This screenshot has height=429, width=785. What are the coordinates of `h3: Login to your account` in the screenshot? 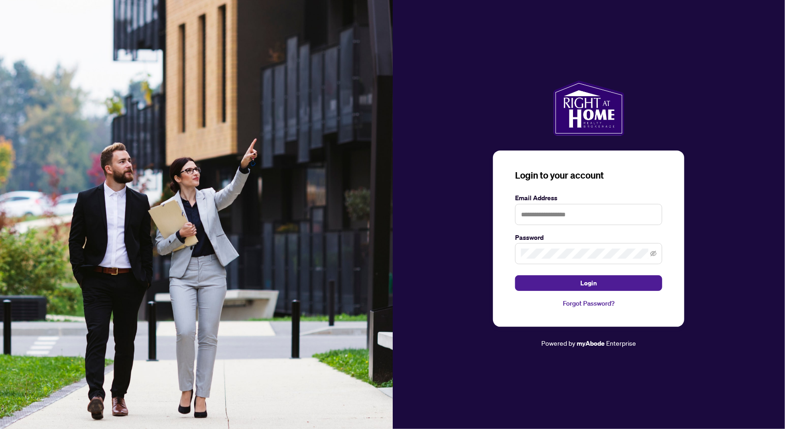 It's located at (589, 175).